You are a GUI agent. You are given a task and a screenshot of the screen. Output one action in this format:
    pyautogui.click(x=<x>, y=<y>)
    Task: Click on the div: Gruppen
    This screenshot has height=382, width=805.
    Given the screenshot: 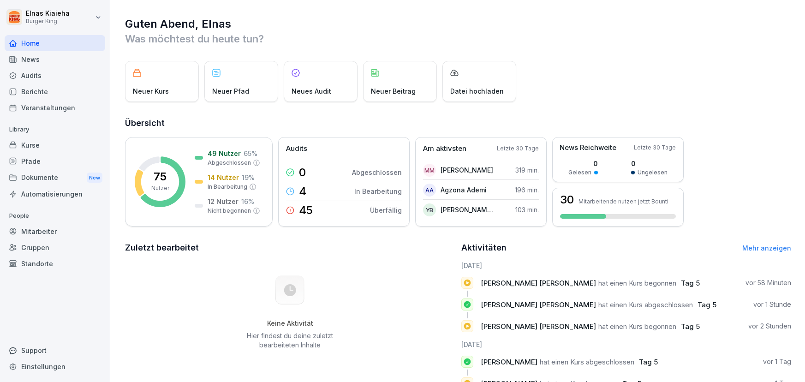 What is the action you would take?
    pyautogui.click(x=55, y=247)
    